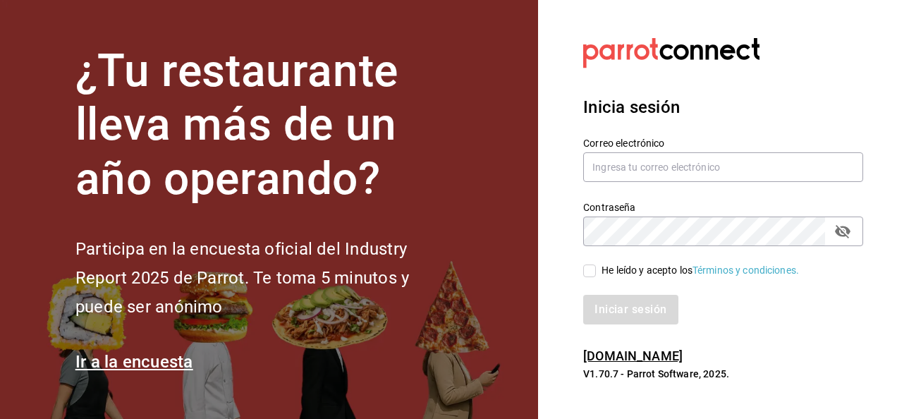 This screenshot has width=897, height=419. Describe the element at coordinates (134, 362) in the screenshot. I see `a: Ir a la encuesta` at that location.